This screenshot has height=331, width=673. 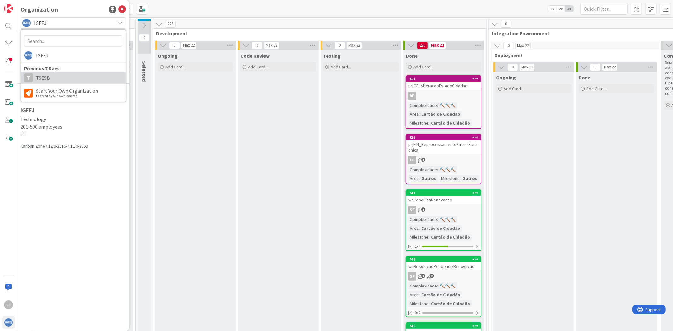 What do you see at coordinates (73, 110) in the screenshot?
I see `h1: IGFEJ` at bounding box center [73, 110].